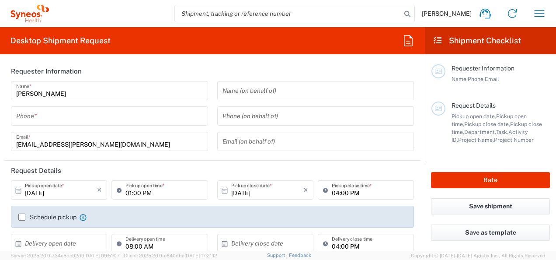 This screenshot has width=556, height=260. Describe the element at coordinates (278, 255) in the screenshot. I see `a: Support` at that location.